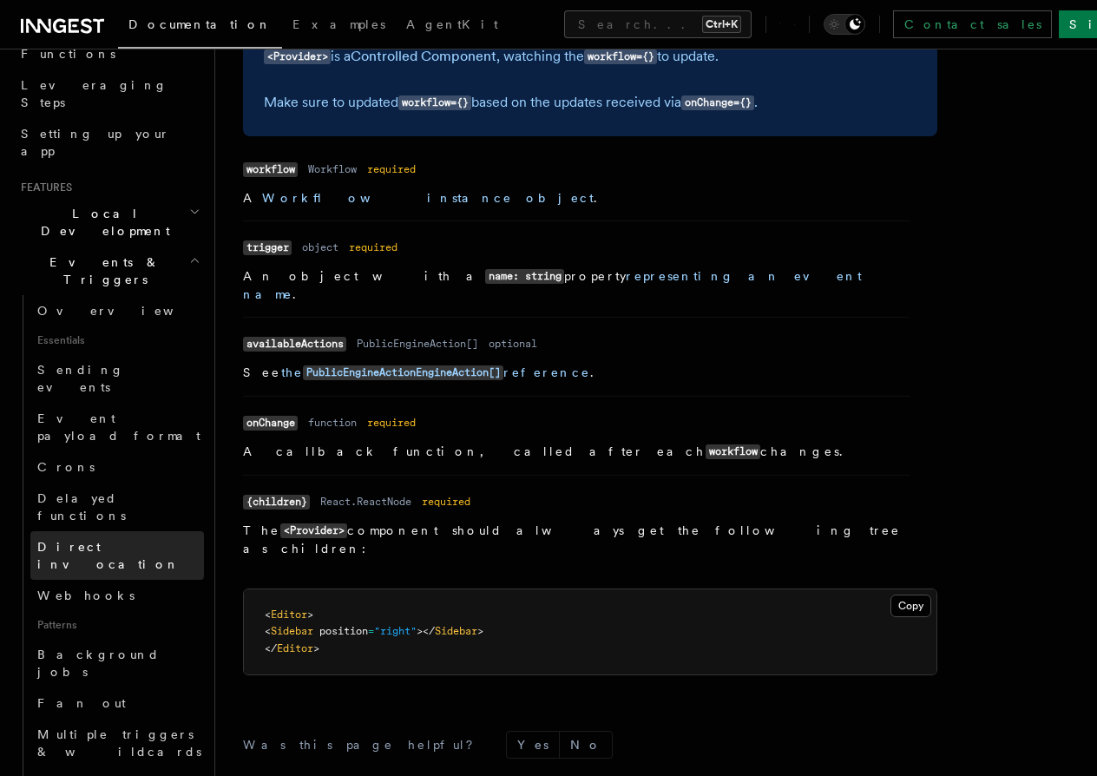  Describe the element at coordinates (332, 422) in the screenshot. I see `dd: function` at that location.